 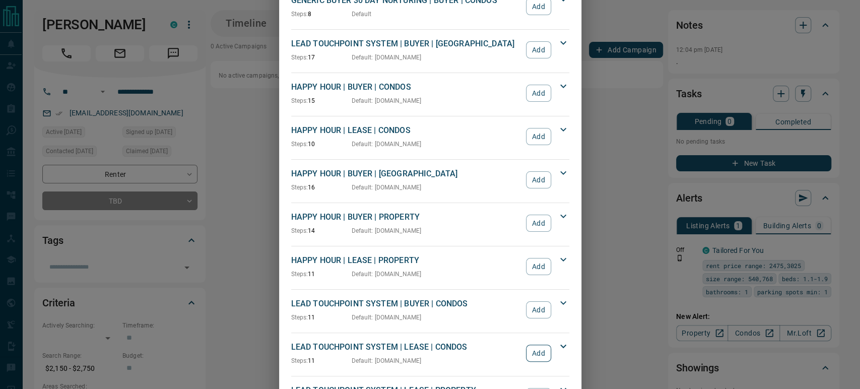 What do you see at coordinates (322, 231) in the screenshot?
I see `p: 14` at bounding box center [322, 231].